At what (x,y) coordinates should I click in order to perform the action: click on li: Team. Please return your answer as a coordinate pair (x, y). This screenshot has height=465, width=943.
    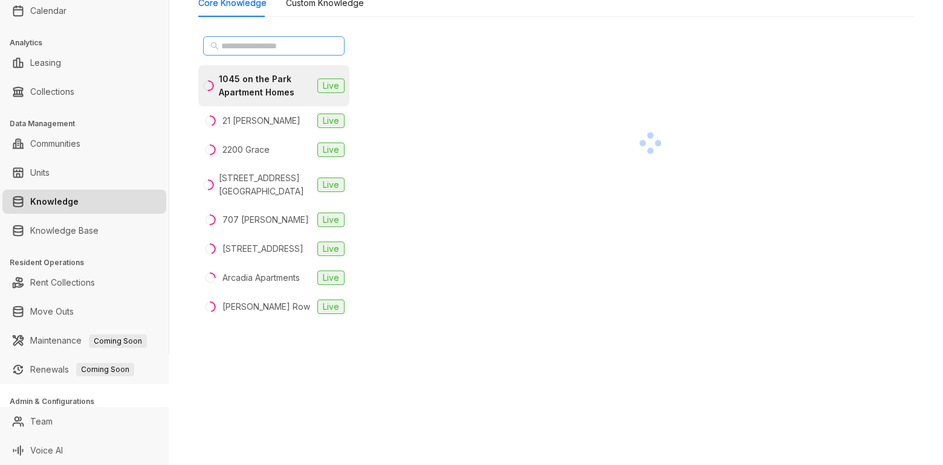
    Looking at the image, I should click on (84, 422).